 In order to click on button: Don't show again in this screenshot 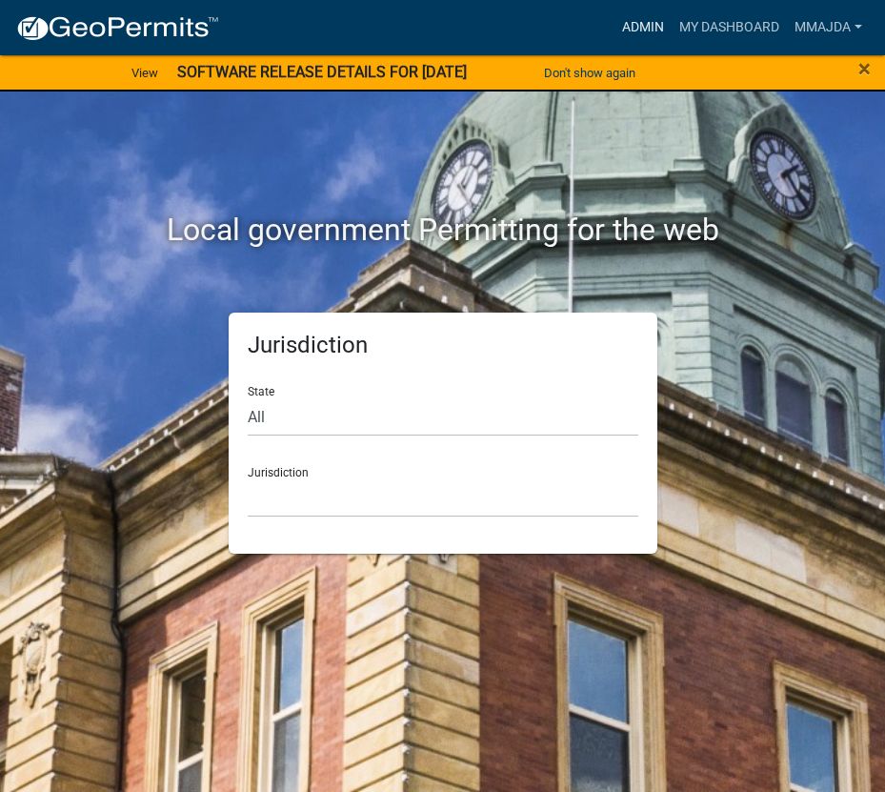, I will do `click(590, 72)`.